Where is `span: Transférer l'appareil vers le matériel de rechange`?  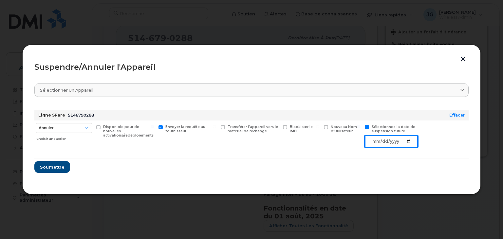
span: Transférer l'appareil vers le matériel de rechange is located at coordinates (253, 129).